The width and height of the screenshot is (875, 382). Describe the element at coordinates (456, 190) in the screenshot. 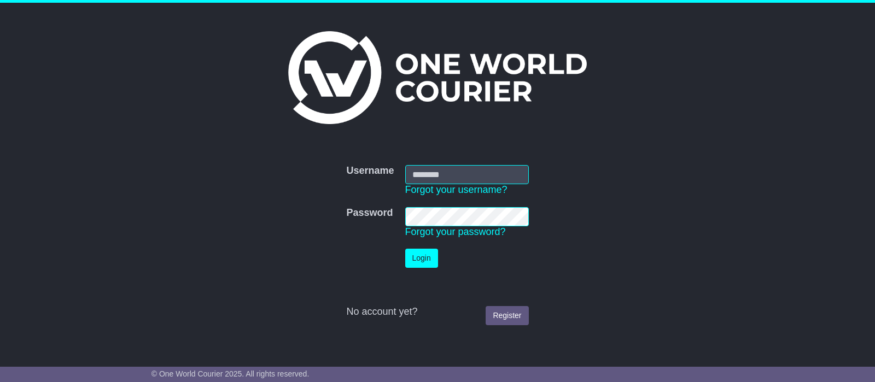

I see `a: Forgot your username?` at that location.